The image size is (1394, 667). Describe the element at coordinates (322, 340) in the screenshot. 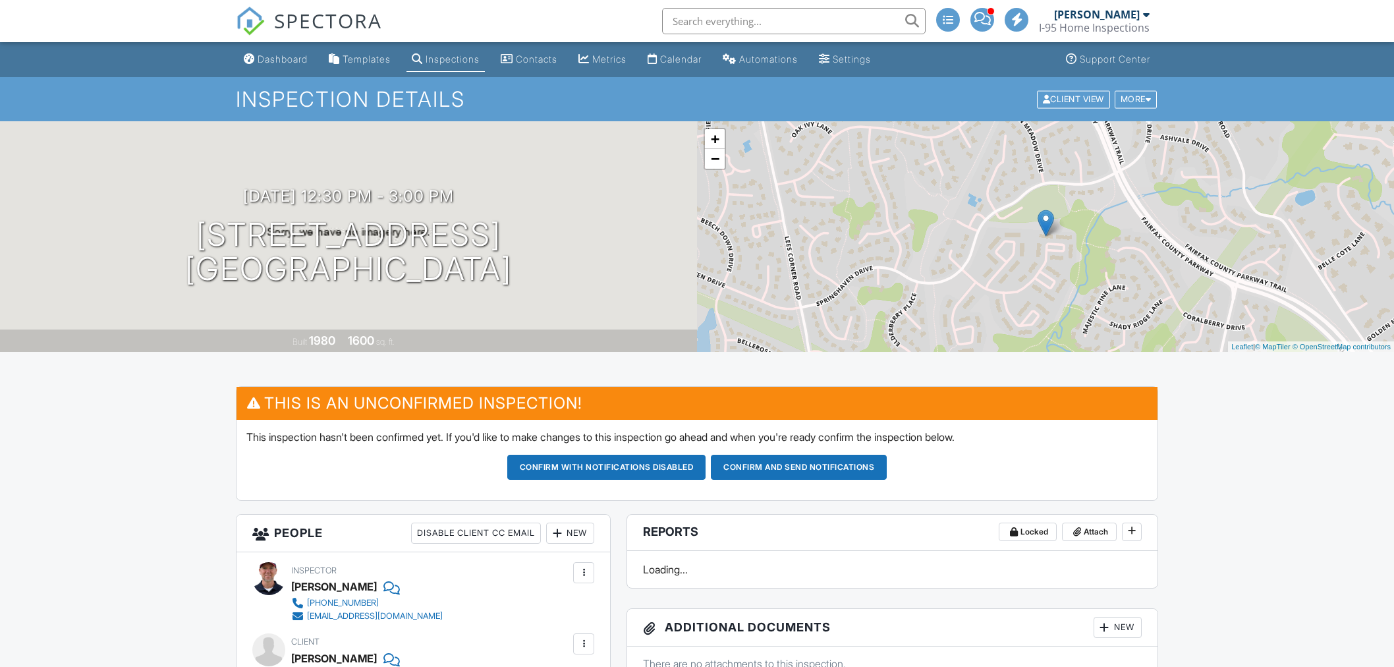

I see `div: 1980` at that location.